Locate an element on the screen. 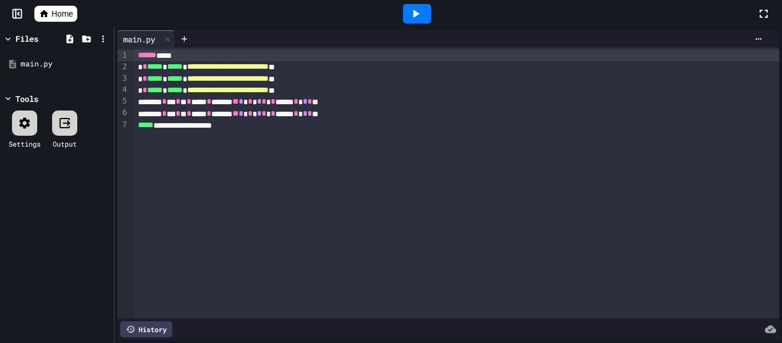 The image size is (782, 343). span: Home is located at coordinates (62, 14).